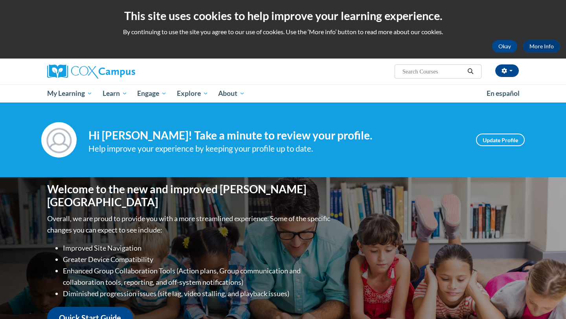 The height and width of the screenshot is (319, 566). I want to click on li: Enhanced Group Collaboration Tools (Action plans, Group communication and collaboration tools, re..., so click(197, 277).